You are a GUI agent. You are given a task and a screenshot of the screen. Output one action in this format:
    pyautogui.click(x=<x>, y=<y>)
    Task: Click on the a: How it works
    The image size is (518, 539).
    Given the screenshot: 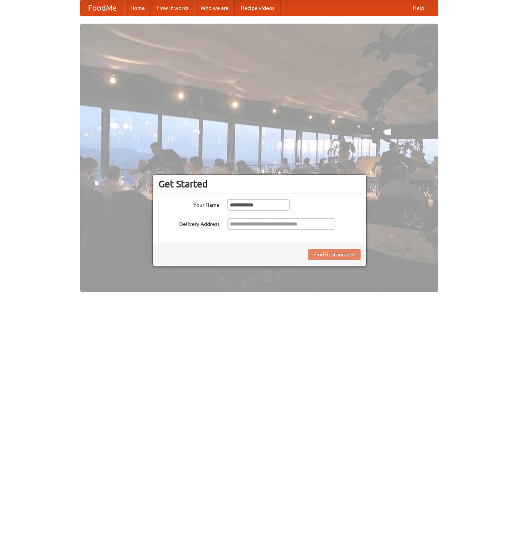 What is the action you would take?
    pyautogui.click(x=173, y=8)
    